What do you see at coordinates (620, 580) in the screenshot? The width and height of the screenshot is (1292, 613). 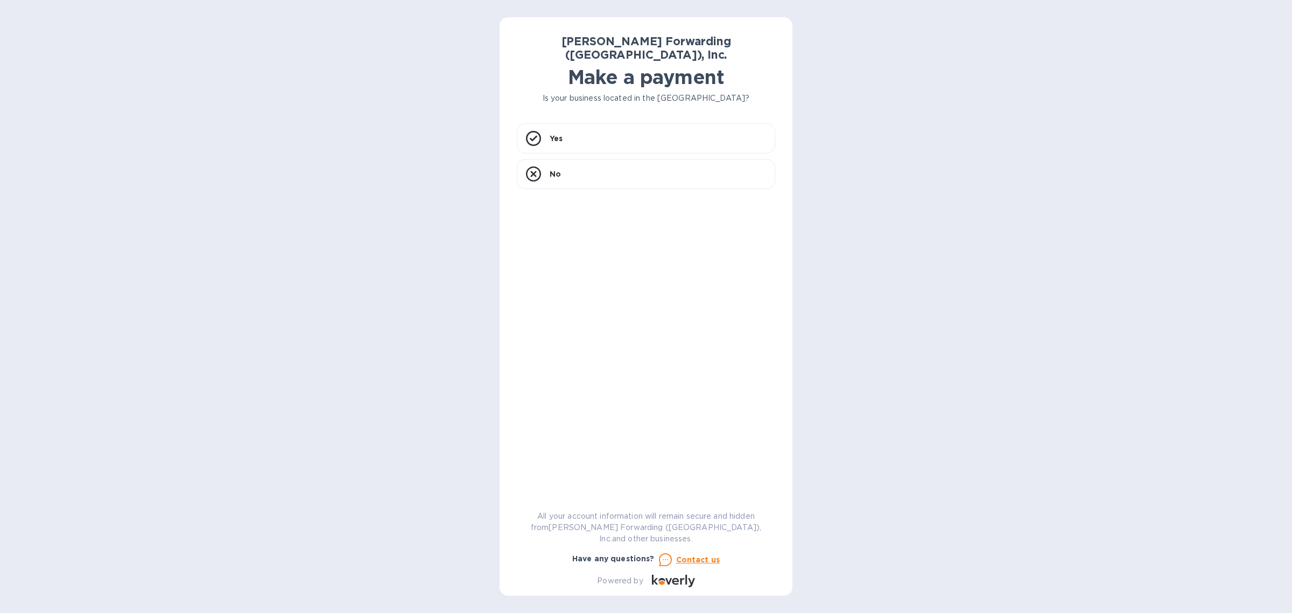 I see `p: Powered by` at bounding box center [620, 580].